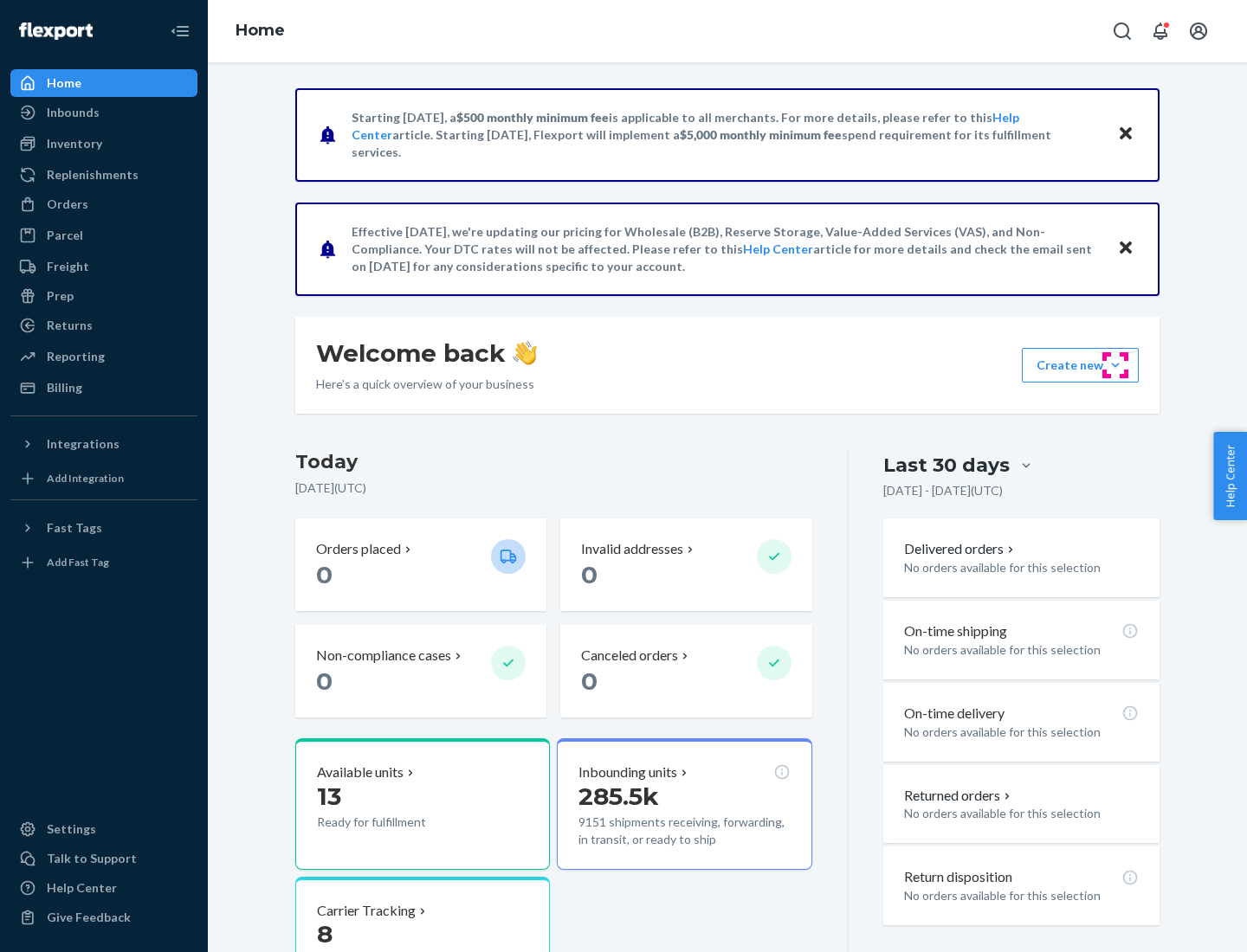 This screenshot has width=1247, height=952. I want to click on p: Ready for fulfillment, so click(397, 823).